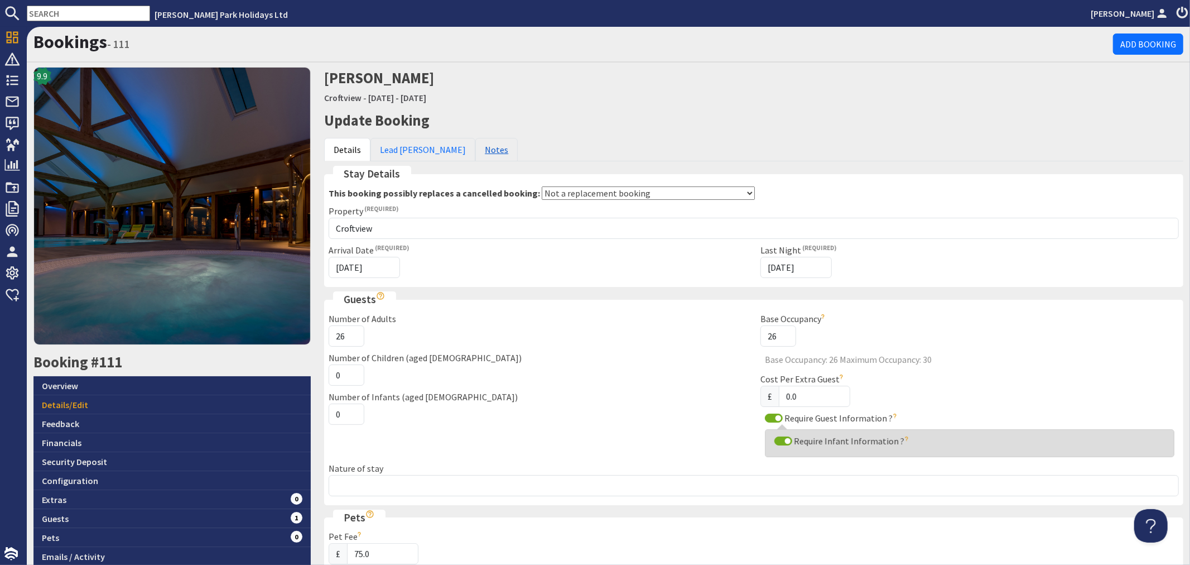 This screenshot has height=565, width=1190. I want to click on a: Extras0, so click(172, 499).